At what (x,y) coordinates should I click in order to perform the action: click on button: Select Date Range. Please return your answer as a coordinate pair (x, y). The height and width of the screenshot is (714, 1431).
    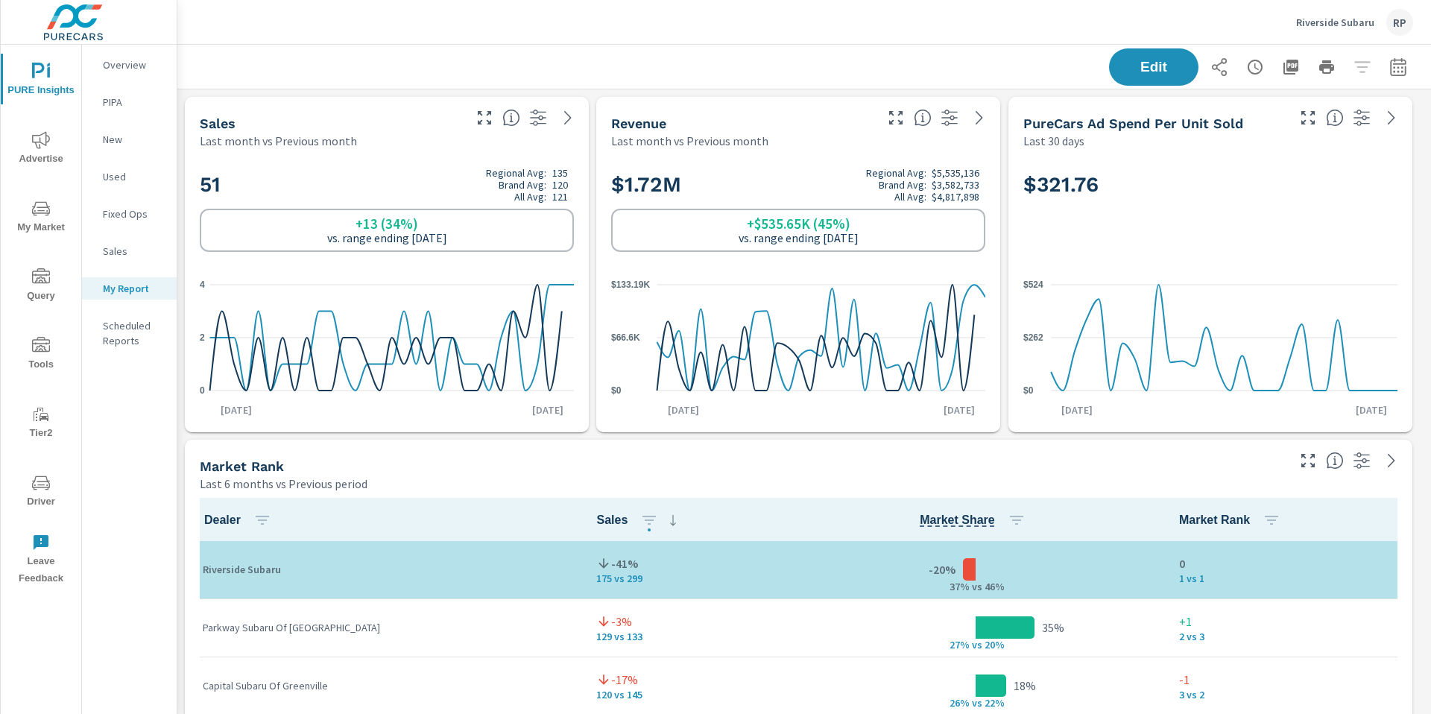
    Looking at the image, I should click on (1398, 67).